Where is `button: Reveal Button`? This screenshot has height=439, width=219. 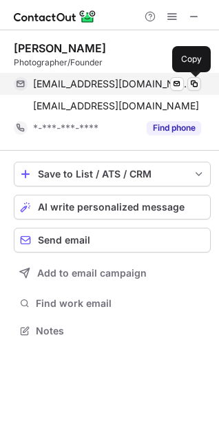 button: Reveal Button is located at coordinates (174, 128).